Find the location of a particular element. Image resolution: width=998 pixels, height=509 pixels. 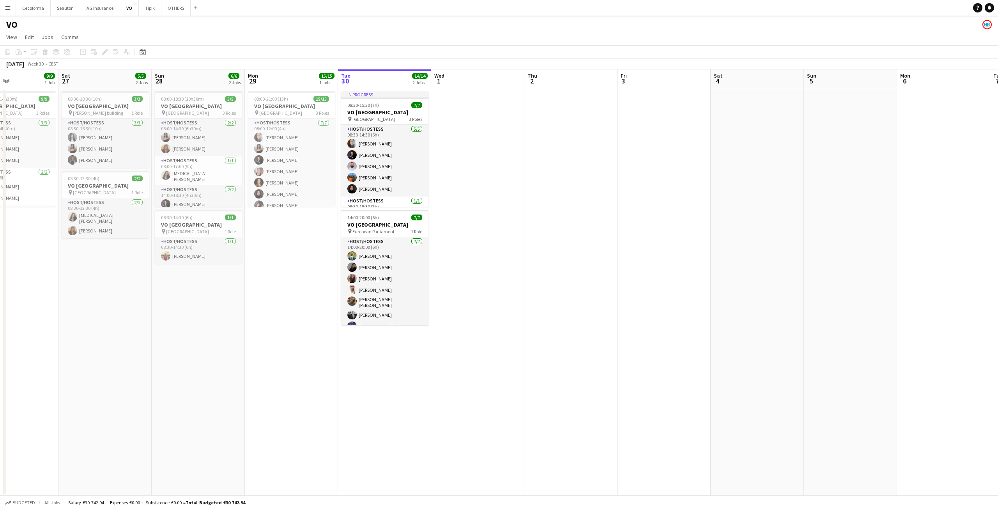

app-user-avatar: HR Team is located at coordinates (987, 25).